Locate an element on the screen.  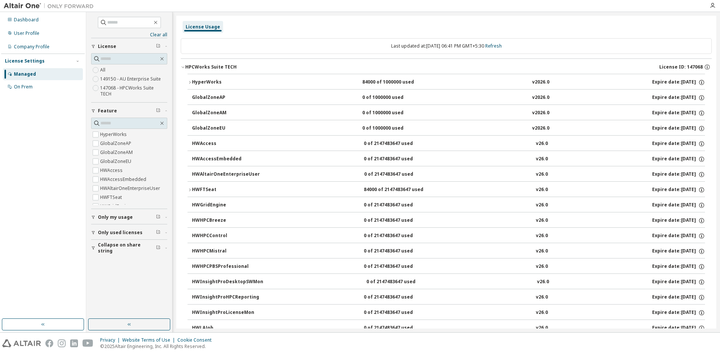
label: HWAccessEmbedded is located at coordinates (124, 180).